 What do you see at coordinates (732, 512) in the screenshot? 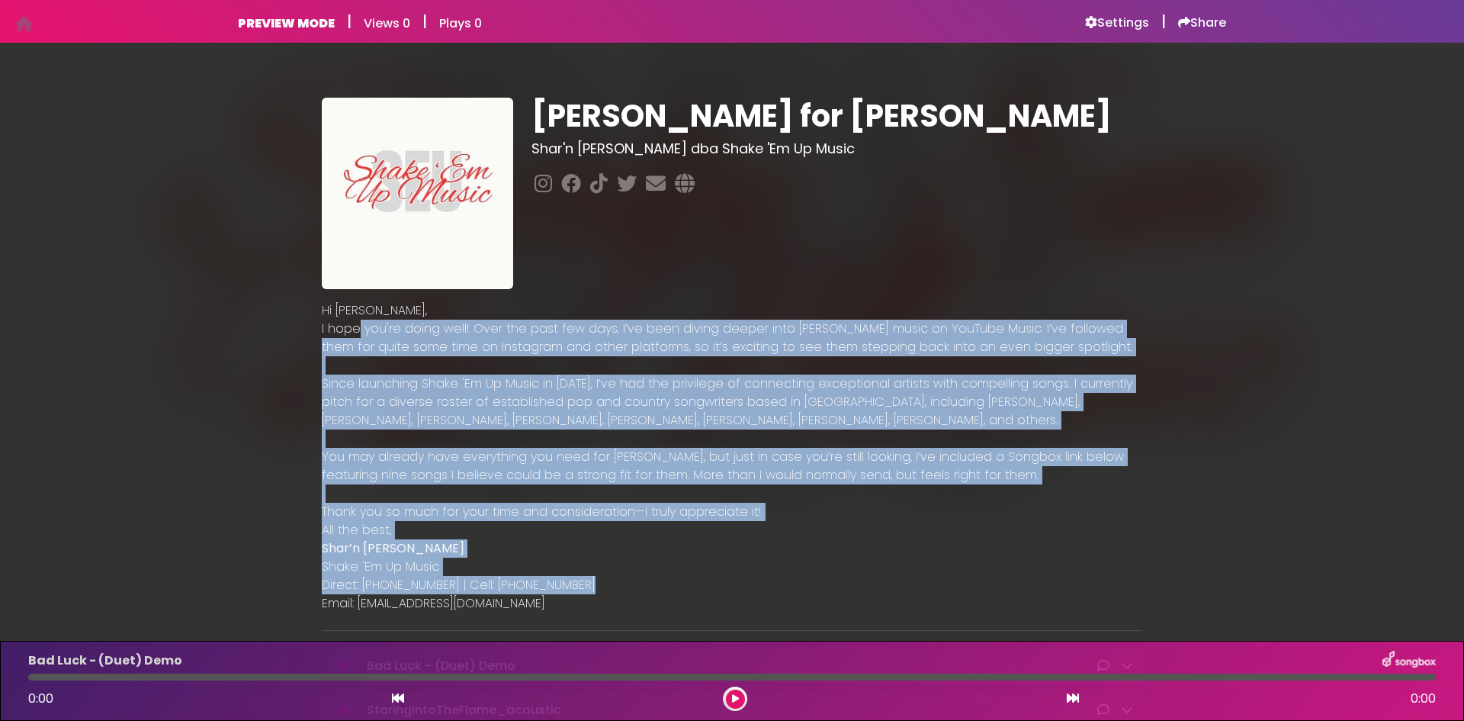
I see `p: Thank you so much for your time and consideration—I truly appreciate it!` at bounding box center [732, 512].